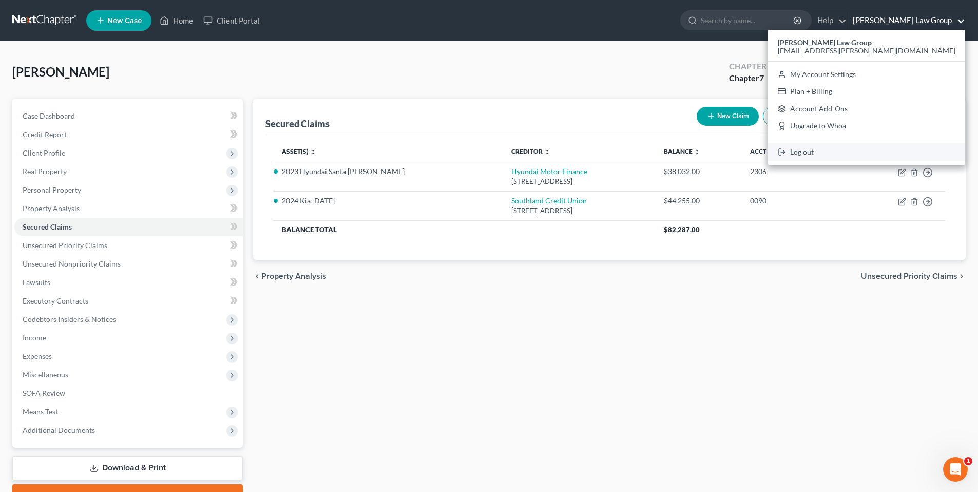 This screenshot has width=978, height=492. I want to click on a: Secured Claims, so click(128, 227).